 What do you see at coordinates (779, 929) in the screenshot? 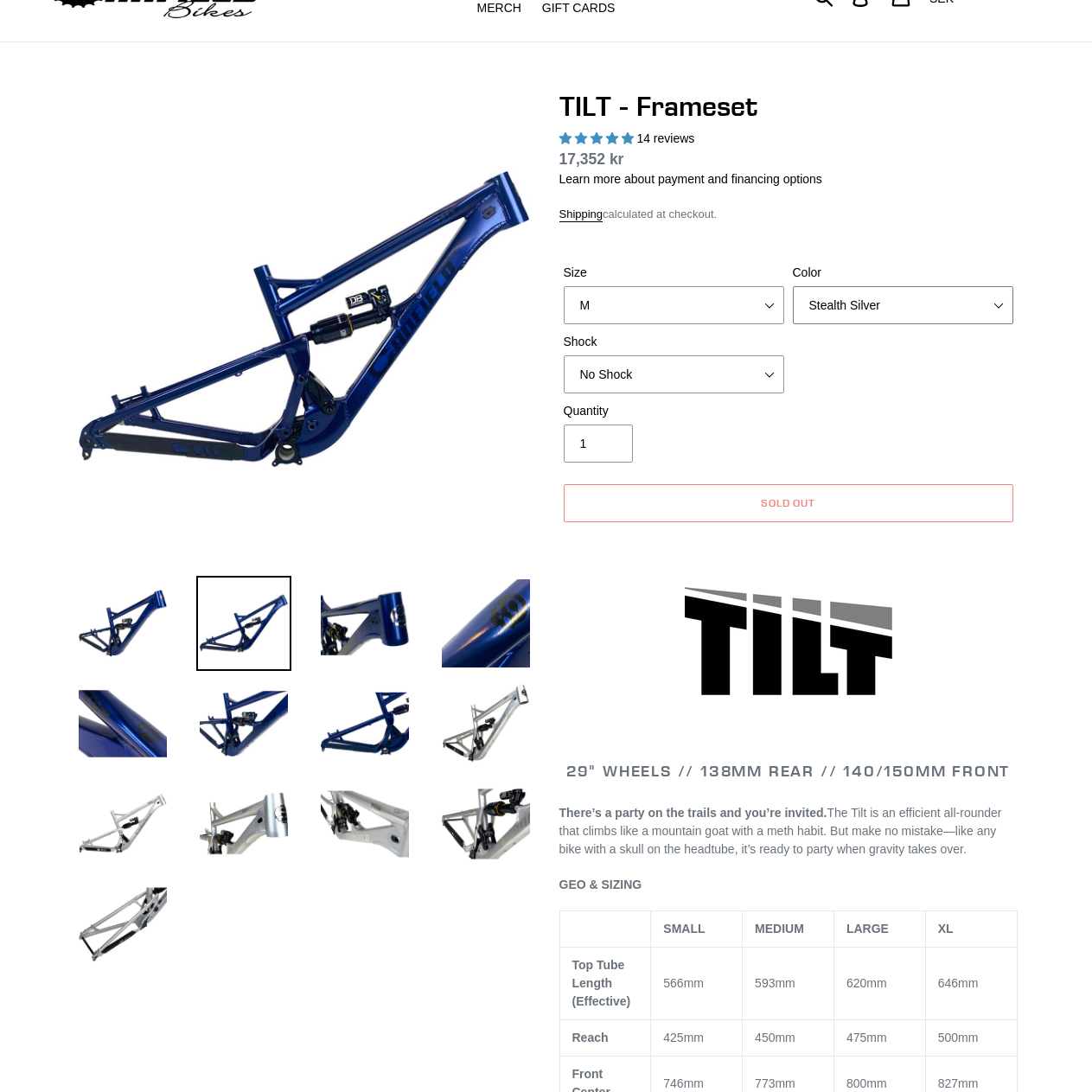
I see `span: MEDIUM` at bounding box center [779, 929].